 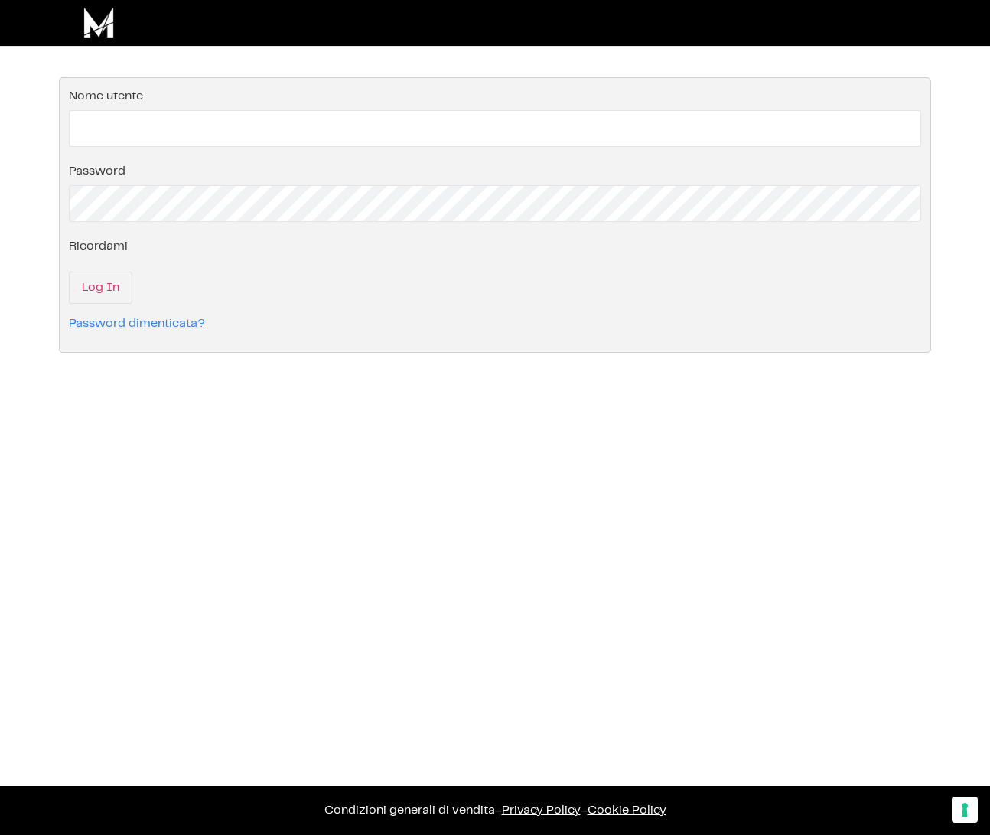 What do you see at coordinates (541, 809) in the screenshot?
I see `a: Privacy Policy` at bounding box center [541, 809].